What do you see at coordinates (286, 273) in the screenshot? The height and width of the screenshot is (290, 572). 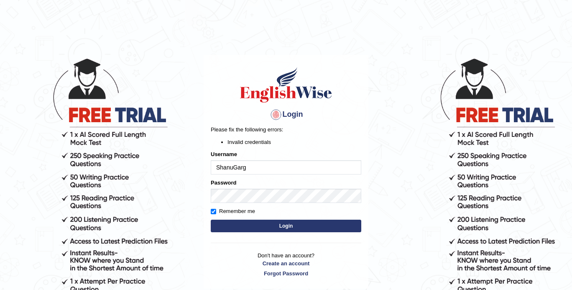 I see `a: Forgot Password` at bounding box center [286, 273].